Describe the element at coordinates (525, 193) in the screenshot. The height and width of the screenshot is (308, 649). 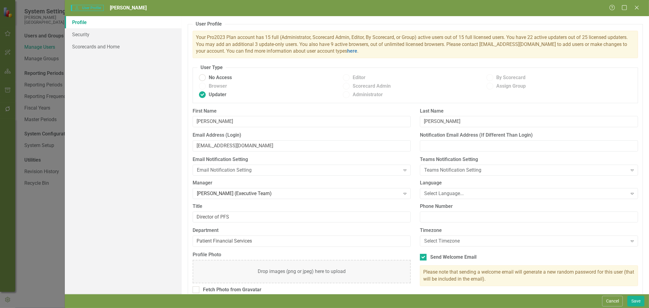
I see `div: Select Language...` at that location.